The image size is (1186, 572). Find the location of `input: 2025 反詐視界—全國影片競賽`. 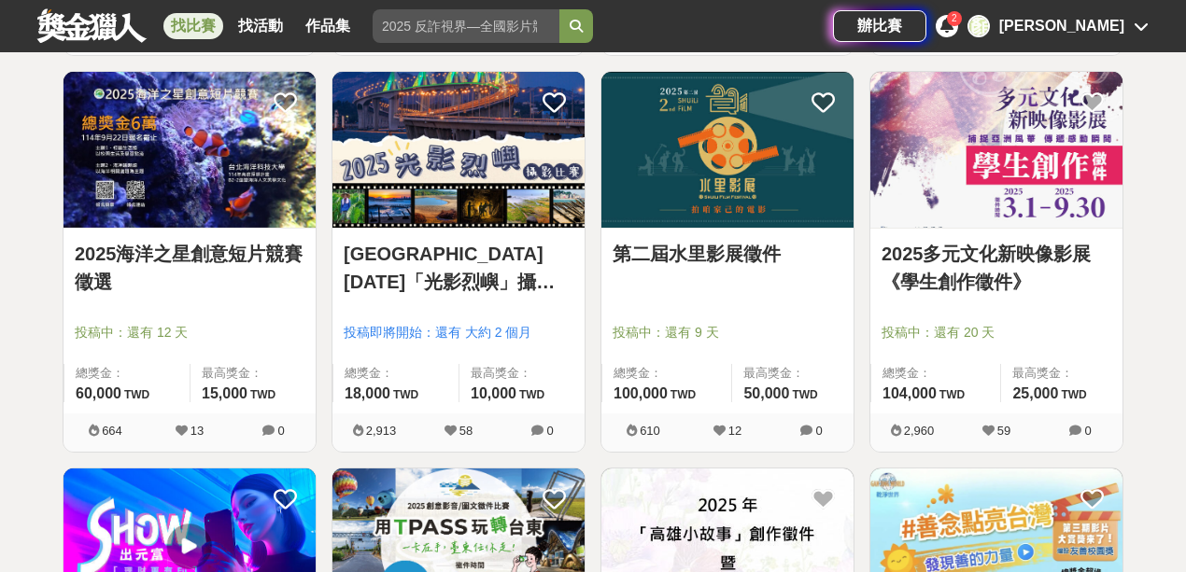

input: 2025 反詐視界—全國影片競賽 is located at coordinates (466, 26).